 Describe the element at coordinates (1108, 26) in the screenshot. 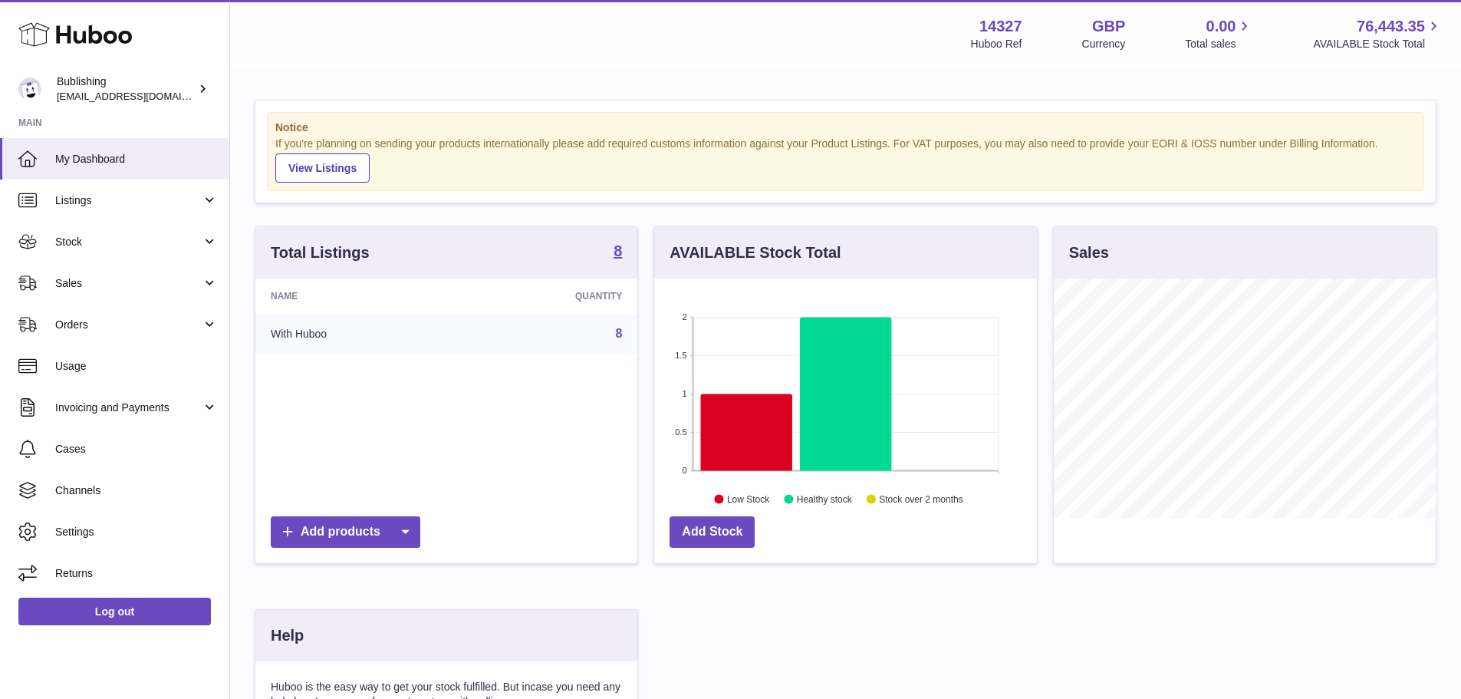

I see `strong: GBP` at that location.